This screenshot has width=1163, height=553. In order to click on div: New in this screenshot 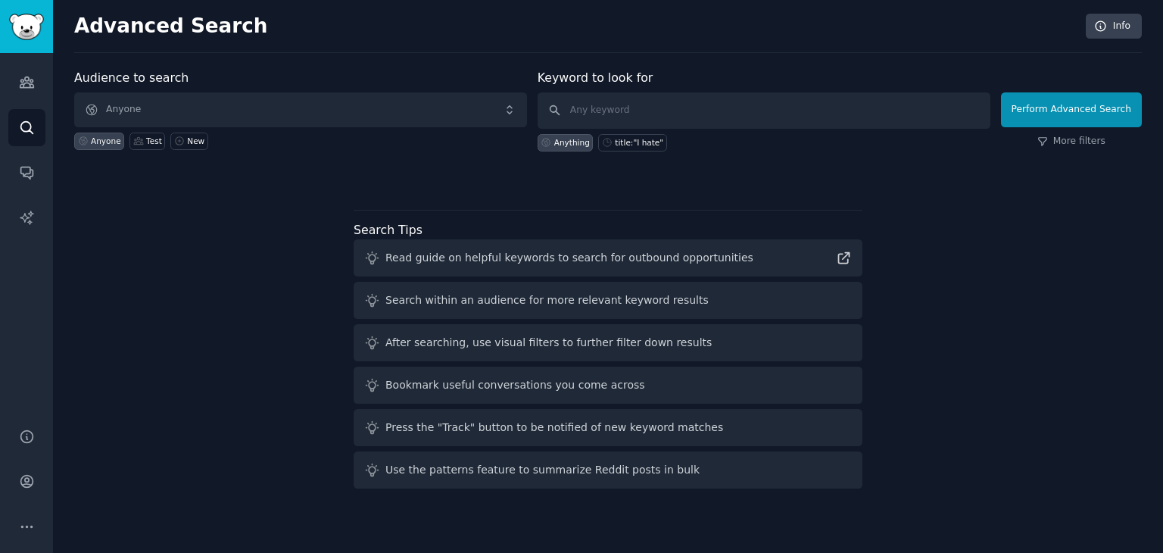, I will do `click(195, 141)`.